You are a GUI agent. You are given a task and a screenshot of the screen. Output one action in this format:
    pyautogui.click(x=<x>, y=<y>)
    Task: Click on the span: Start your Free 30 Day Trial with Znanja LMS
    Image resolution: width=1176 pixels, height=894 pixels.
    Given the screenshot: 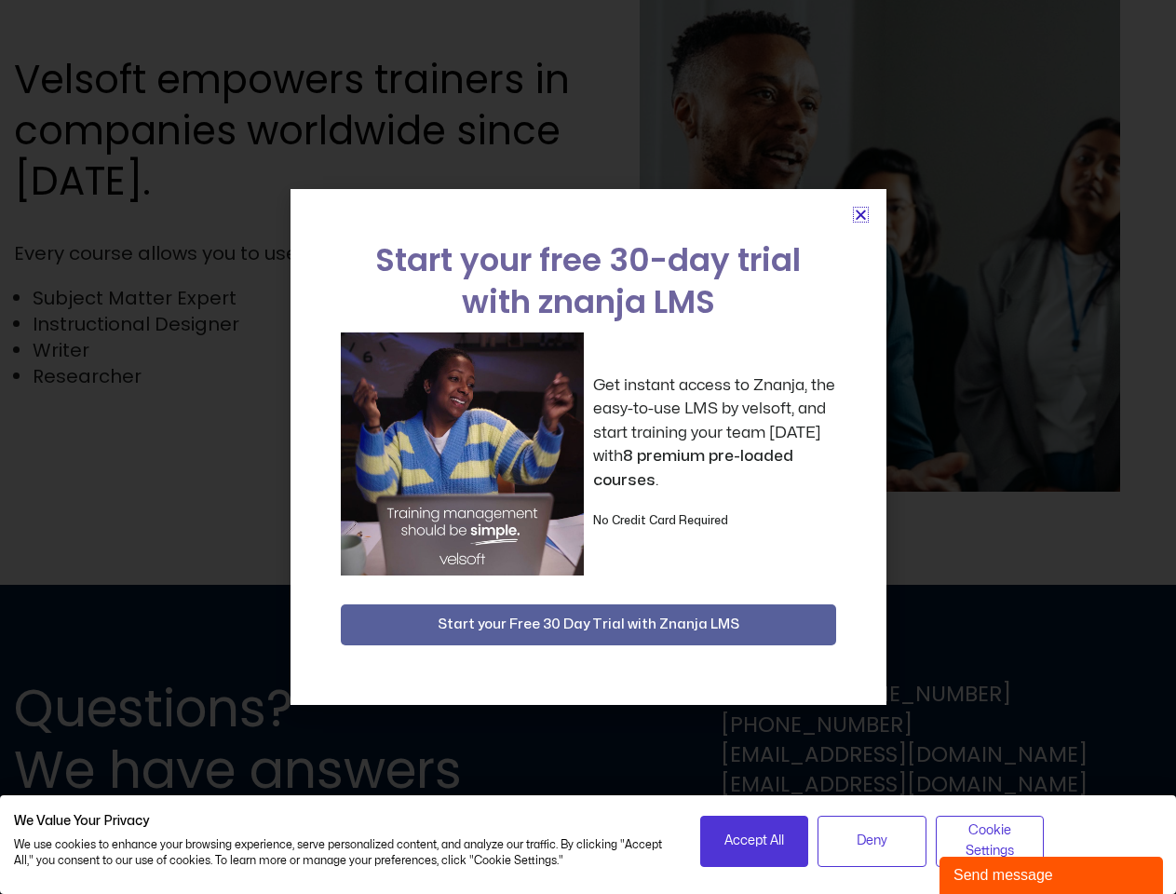 What is the action you would take?
    pyautogui.click(x=588, y=625)
    